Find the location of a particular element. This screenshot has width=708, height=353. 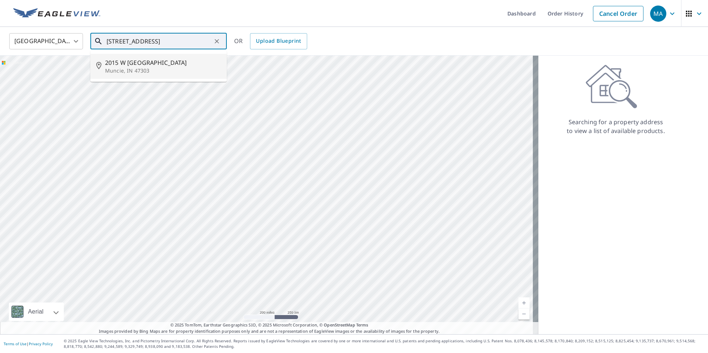

button: Clear is located at coordinates (217, 41).